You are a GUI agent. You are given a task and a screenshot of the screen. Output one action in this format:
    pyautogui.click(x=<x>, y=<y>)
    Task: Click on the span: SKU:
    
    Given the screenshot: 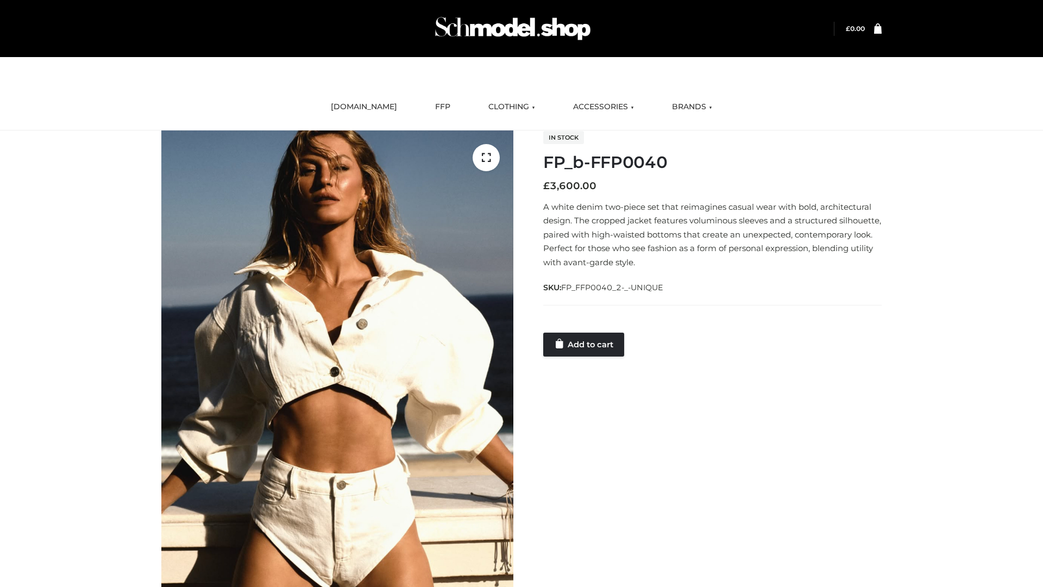 What is the action you would take?
    pyautogui.click(x=604, y=287)
    